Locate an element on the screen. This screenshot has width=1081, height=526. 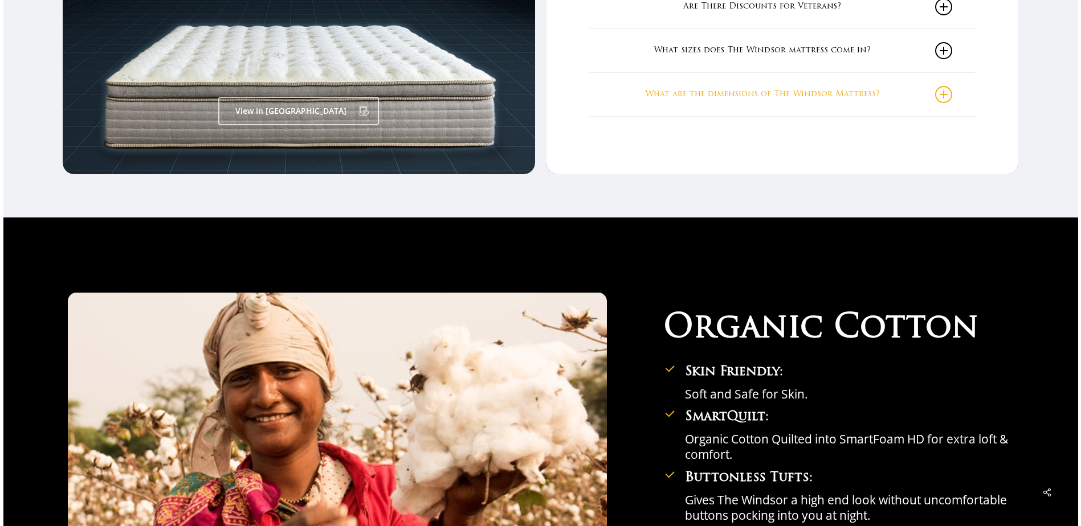
a: What sizes does The Windsor mattress come in? is located at coordinates (782, 51).